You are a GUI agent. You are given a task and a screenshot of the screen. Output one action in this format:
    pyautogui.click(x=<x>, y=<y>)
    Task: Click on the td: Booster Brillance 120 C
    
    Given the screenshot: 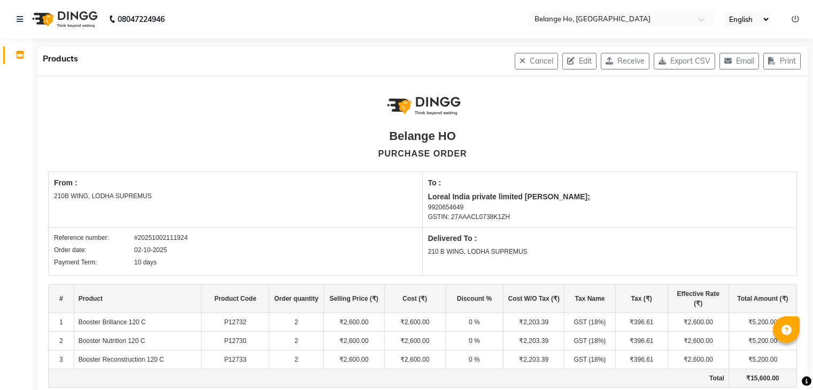 What is the action you would take?
    pyautogui.click(x=137, y=322)
    